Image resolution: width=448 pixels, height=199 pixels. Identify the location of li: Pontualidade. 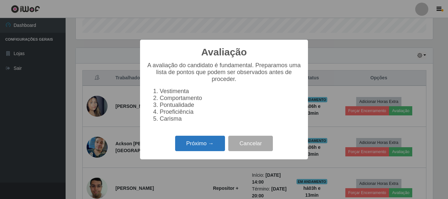
(231, 105).